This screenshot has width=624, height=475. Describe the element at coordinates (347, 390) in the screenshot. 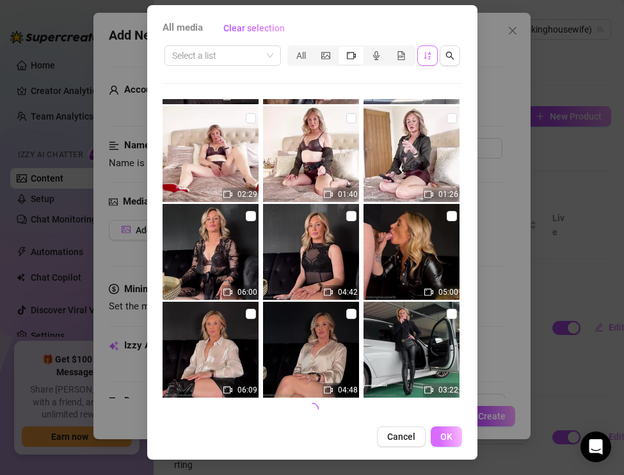

I see `span: 04:48` at that location.